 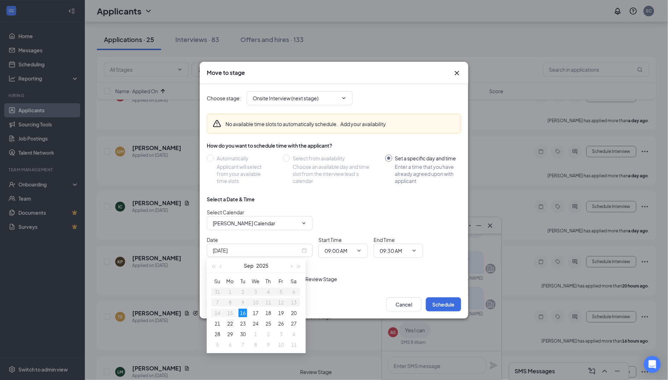 I want to click on td: 2025-09-23, so click(x=243, y=324).